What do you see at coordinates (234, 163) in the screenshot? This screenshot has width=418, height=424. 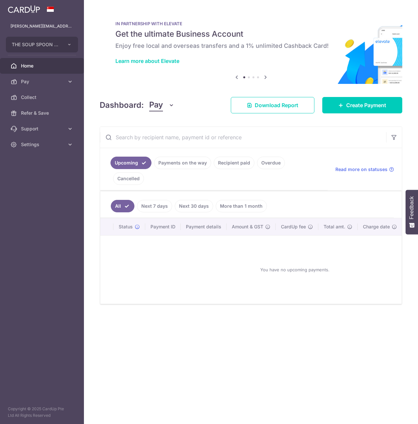 I see `a: Recipient paid` at bounding box center [234, 163].